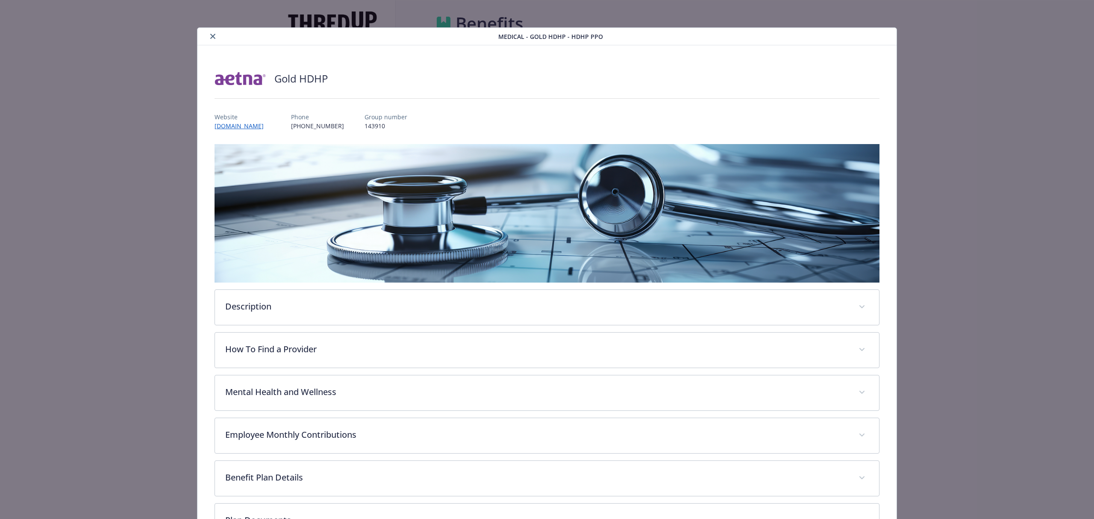  I want to click on p: Phone, so click(317, 117).